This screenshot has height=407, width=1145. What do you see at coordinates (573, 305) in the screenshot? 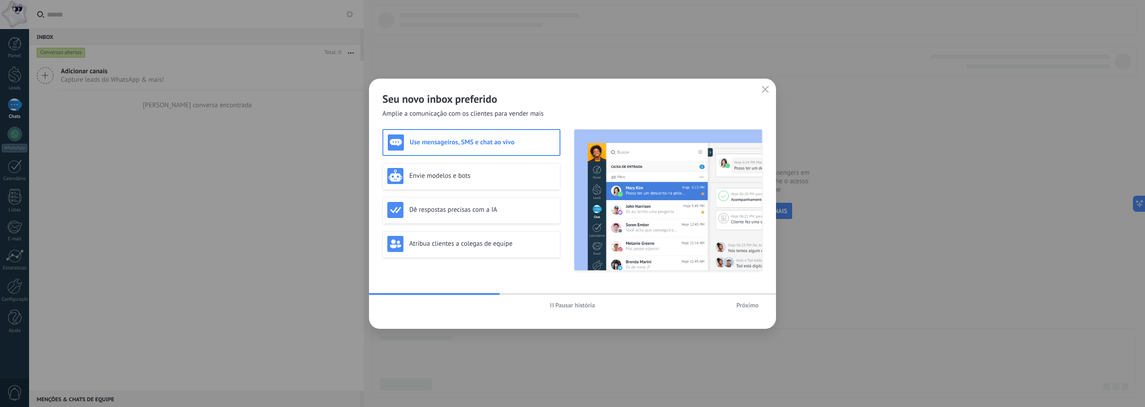
I see `button: Pausar história` at bounding box center [573, 305].